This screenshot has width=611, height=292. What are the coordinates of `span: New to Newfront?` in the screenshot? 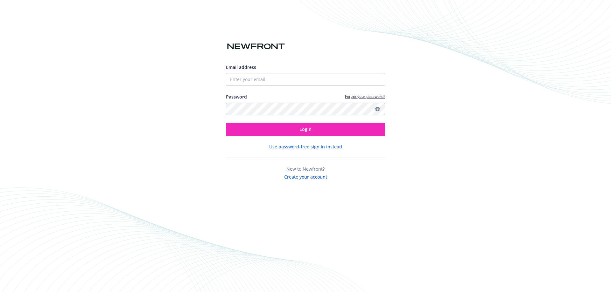 It's located at (305, 169).